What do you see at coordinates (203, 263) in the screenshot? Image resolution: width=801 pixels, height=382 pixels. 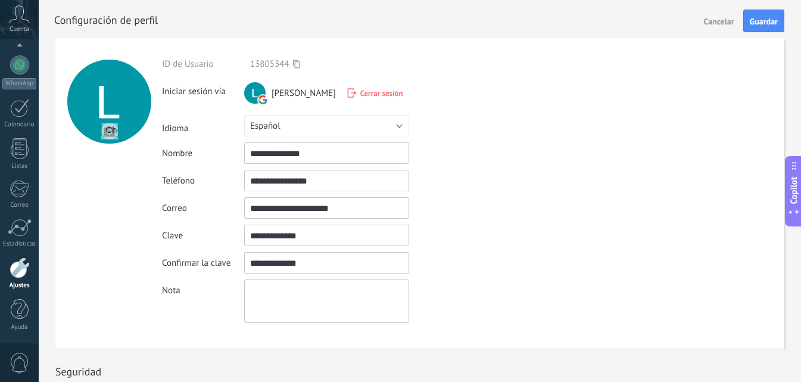 I see `div: Confirmar la clave` at bounding box center [203, 263].